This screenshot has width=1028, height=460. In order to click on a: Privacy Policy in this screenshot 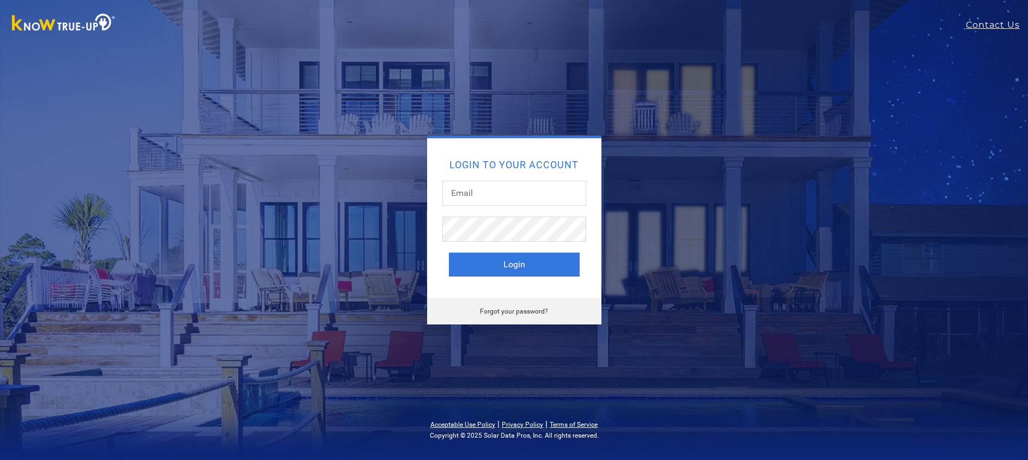, I will do `click(522, 425)`.